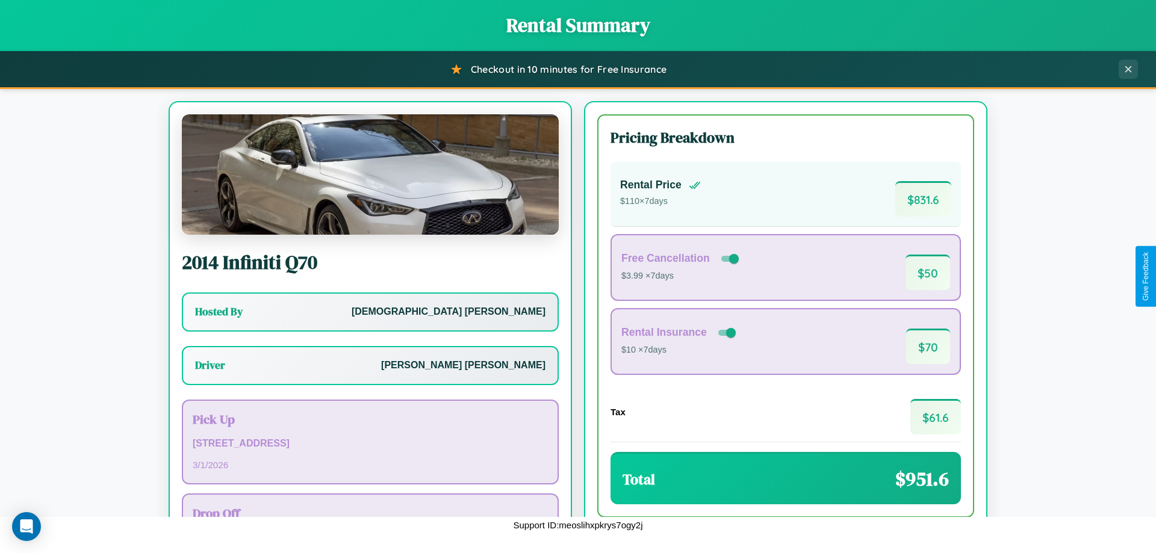  What do you see at coordinates (923, 199) in the screenshot?
I see `span: $ 831.6` at bounding box center [923, 199].